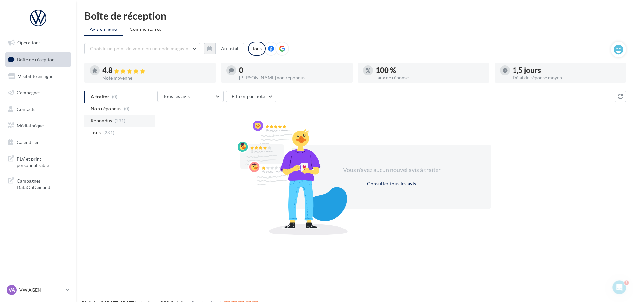 The image size is (634, 302). I want to click on a: Contacts, so click(38, 109).